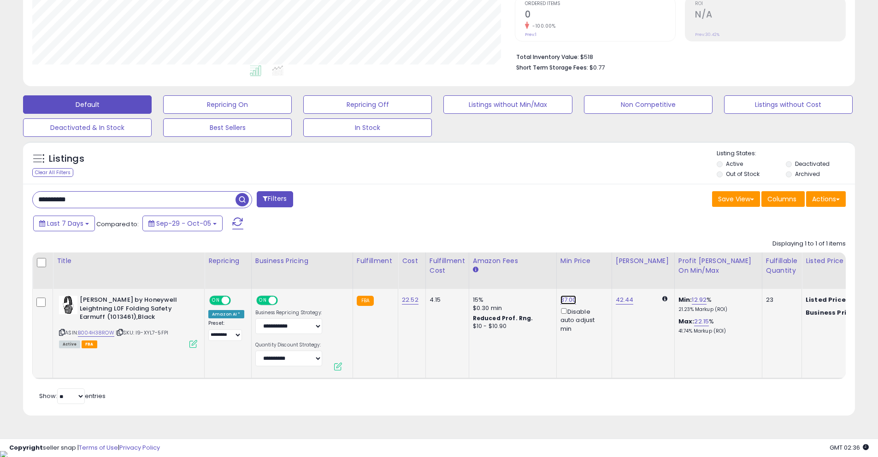 The width and height of the screenshot is (878, 457). What do you see at coordinates (718, 271) in the screenshot?
I see `th: The percentage added to the cost of goods (COGS) that forms the calculator for Min & Max prices.` at bounding box center [718, 271].